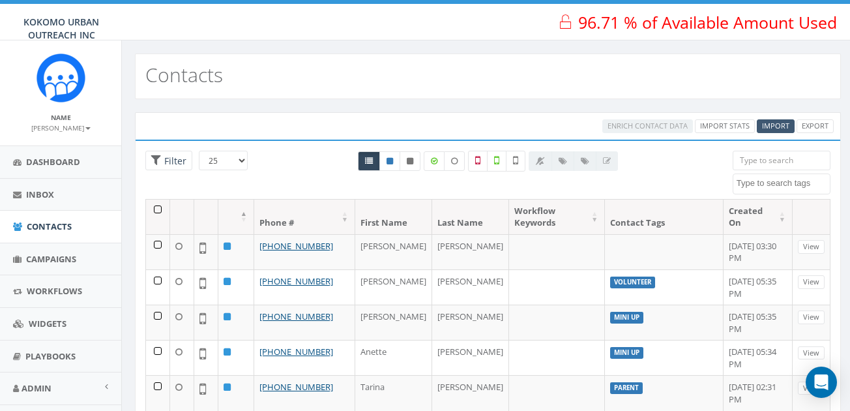  What do you see at coordinates (390, 161) in the screenshot?
I see `i: This phone number is subscribed and will receive texts.` at bounding box center [390, 161].